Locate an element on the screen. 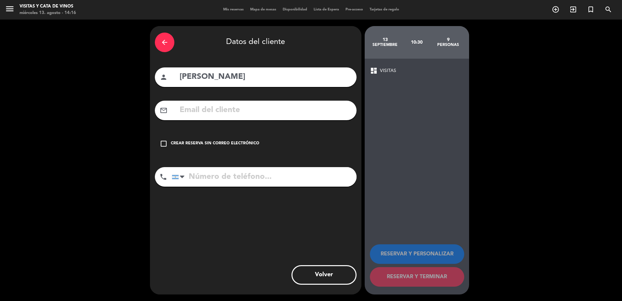 This screenshot has width=622, height=301. button: menu is located at coordinates (10, 10).